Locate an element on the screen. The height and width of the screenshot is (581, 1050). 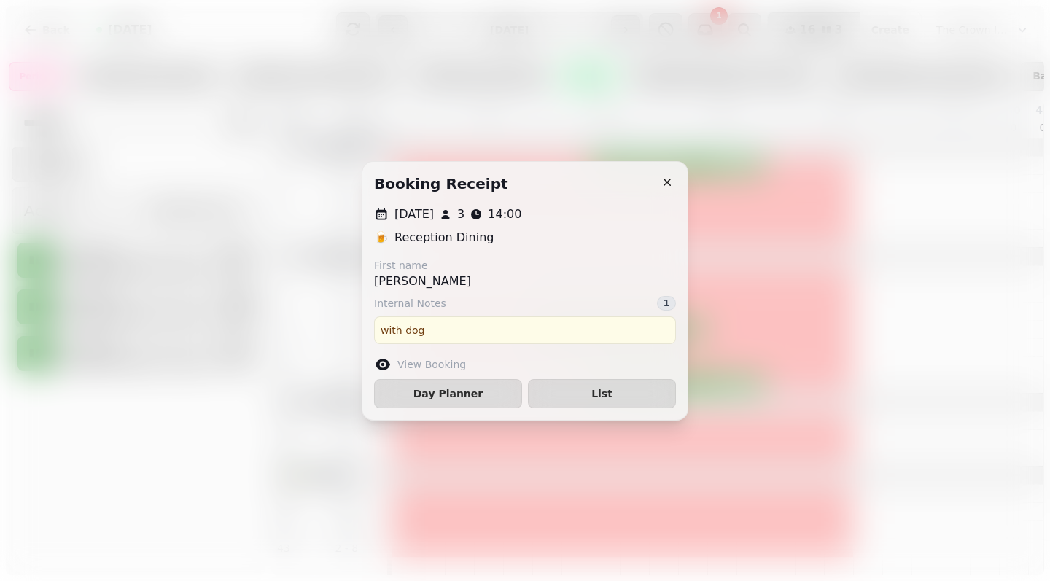
p: Reception Dining is located at coordinates (444, 238).